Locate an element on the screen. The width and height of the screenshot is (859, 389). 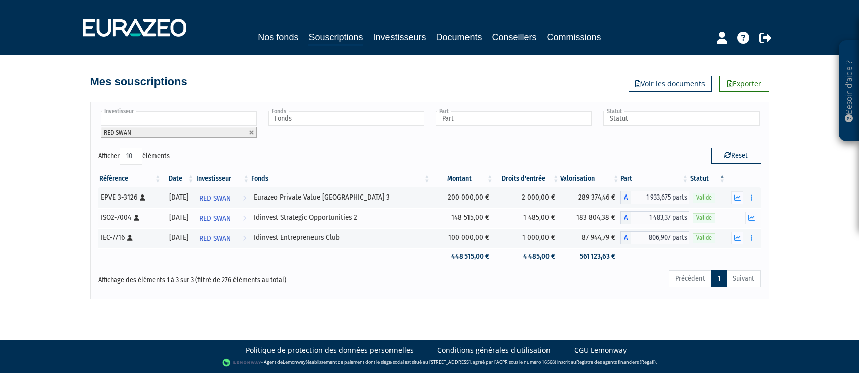
a: Registre des agents financiers (Regafi) is located at coordinates (616, 361).